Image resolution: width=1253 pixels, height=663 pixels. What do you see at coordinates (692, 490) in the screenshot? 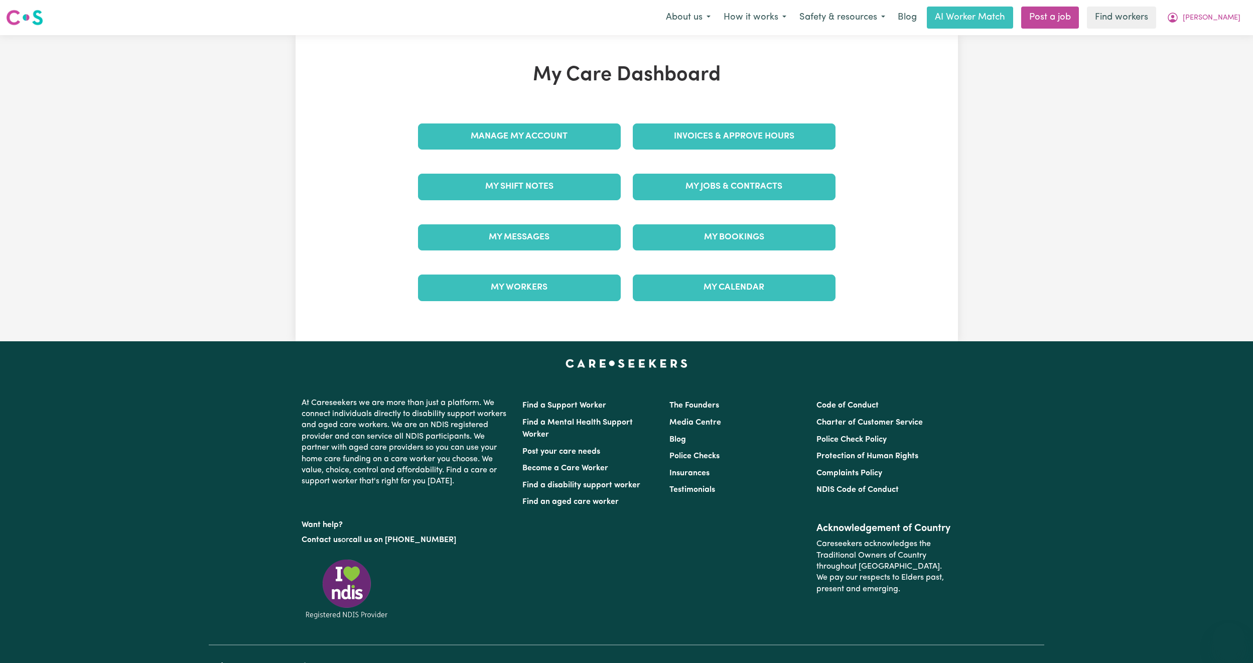
I see `a: Testimonials` at bounding box center [692, 490].